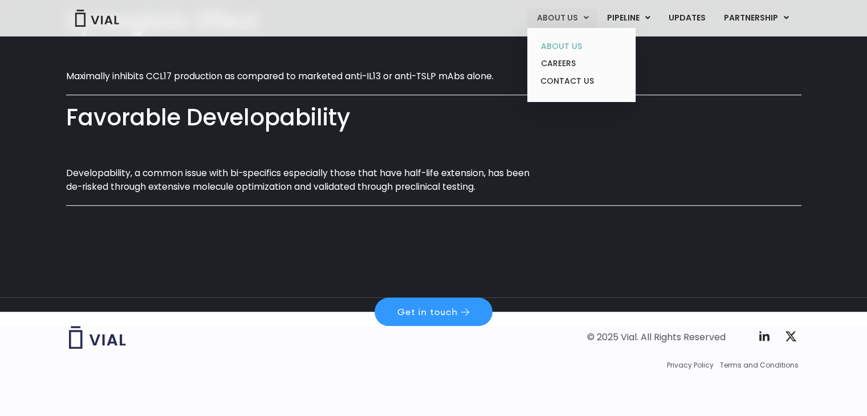  Describe the element at coordinates (581, 81) in the screenshot. I see `a: CONTACT US` at that location.